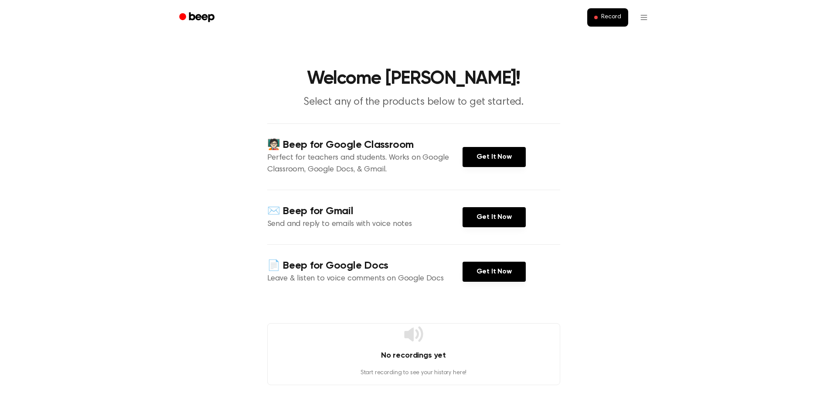 This screenshot has height=403, width=827. What do you see at coordinates (414, 102) in the screenshot?
I see `p: Select any of the products below to get started.` at bounding box center [414, 102].